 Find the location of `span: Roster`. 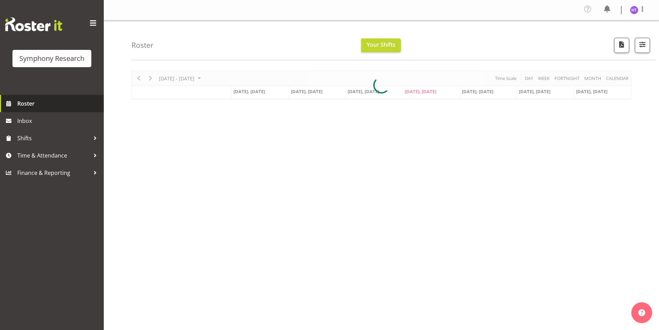

span: Roster is located at coordinates (59, 103).